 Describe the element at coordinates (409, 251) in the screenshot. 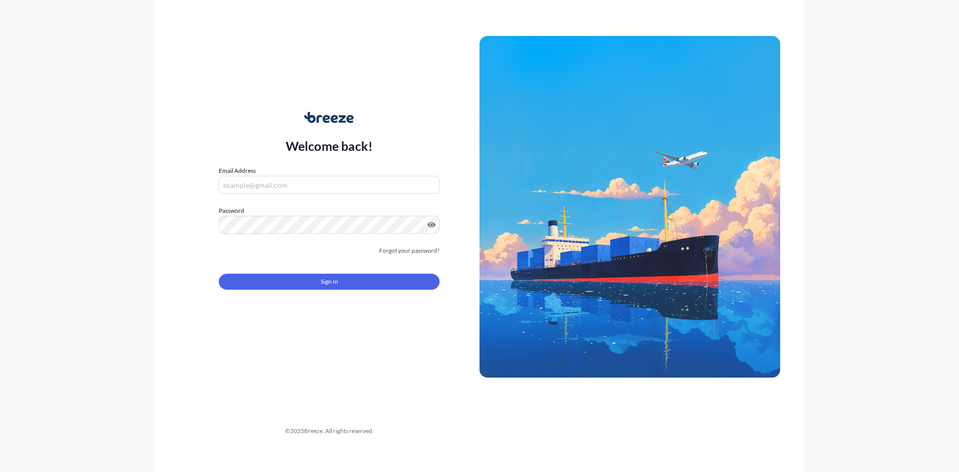

I see `a: Forgot your password?` at that location.